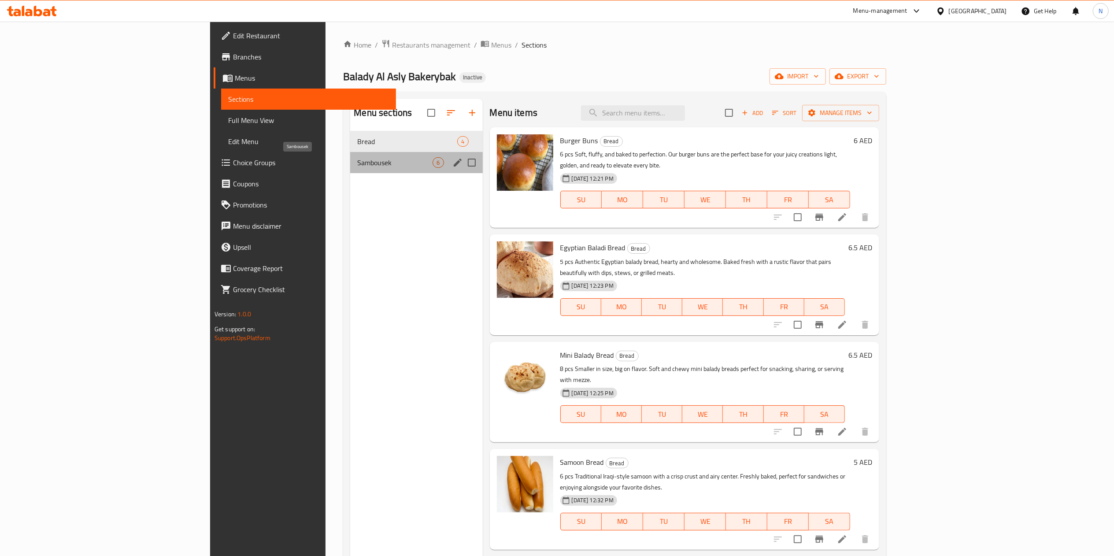  Describe the element at coordinates (473, 77) in the screenshot. I see `span: Inactive` at that location.